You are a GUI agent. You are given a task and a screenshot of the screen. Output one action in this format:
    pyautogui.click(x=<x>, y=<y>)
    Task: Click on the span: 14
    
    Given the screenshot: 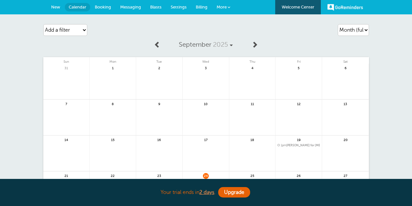 What is the action you would take?
    pyautogui.click(x=66, y=139)
    